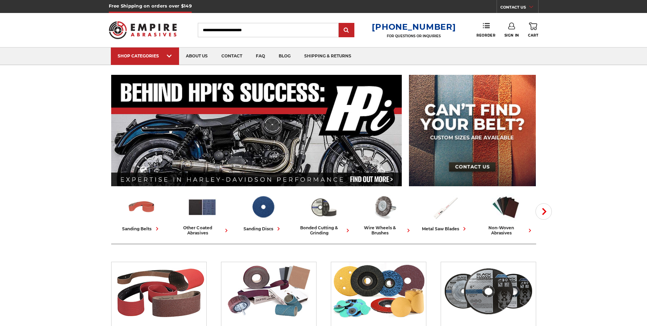 This screenshot has width=647, height=326. Describe the element at coordinates (257, 130) in the screenshot. I see `img: Banner for an interview featuring Horsepower Inc who makes Harley performance upgrades featured o...` at that location.